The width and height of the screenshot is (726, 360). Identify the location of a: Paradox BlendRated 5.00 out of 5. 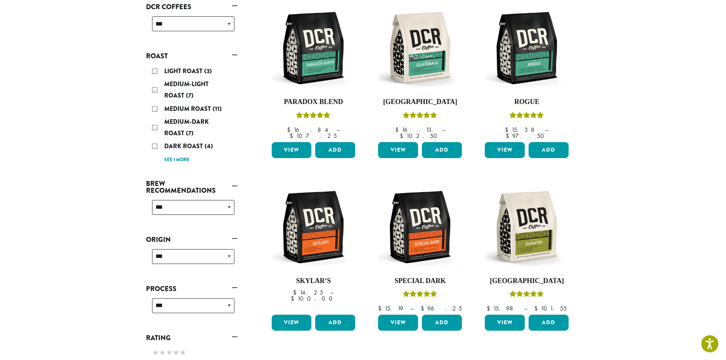
(314, 72).